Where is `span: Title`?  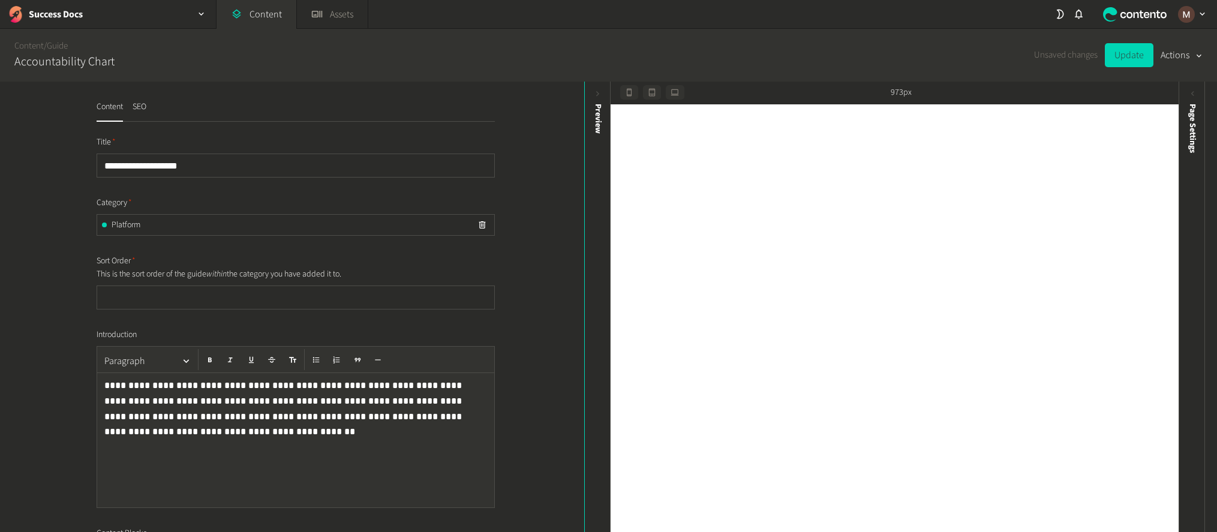 span: Title is located at coordinates (106, 142).